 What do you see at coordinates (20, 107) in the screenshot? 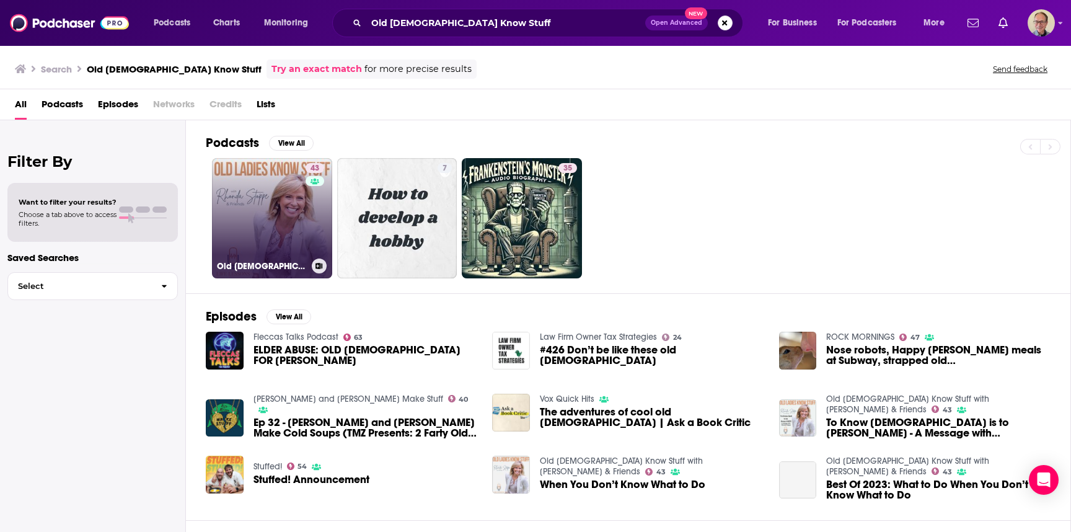
I see `a: All` at bounding box center [20, 107].